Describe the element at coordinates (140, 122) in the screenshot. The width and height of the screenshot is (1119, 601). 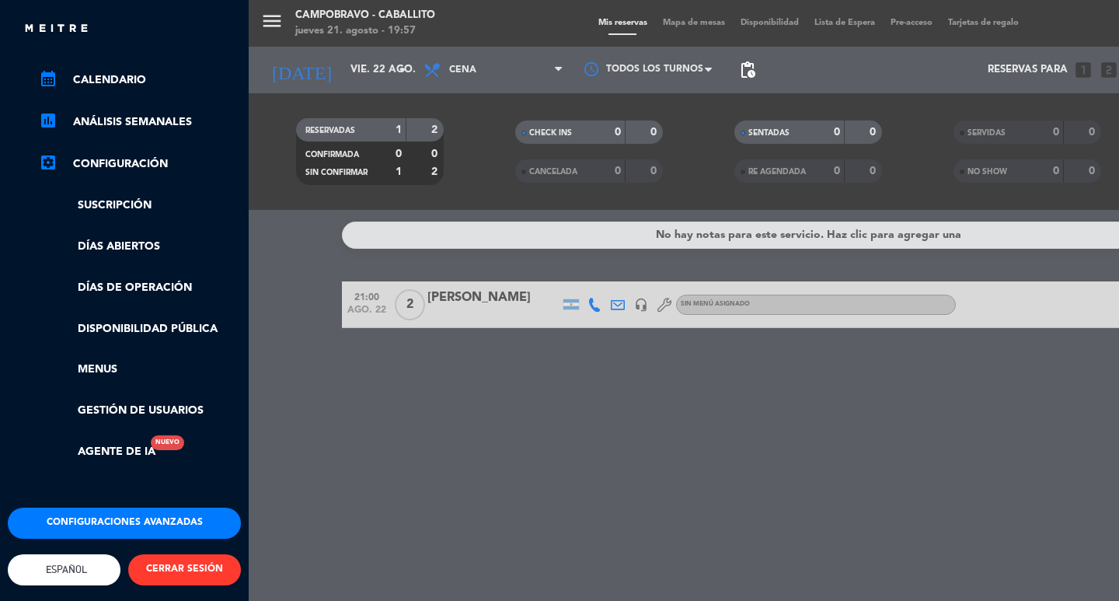
I see `a: assessmentANÁLISIS SEMANALES` at that location.